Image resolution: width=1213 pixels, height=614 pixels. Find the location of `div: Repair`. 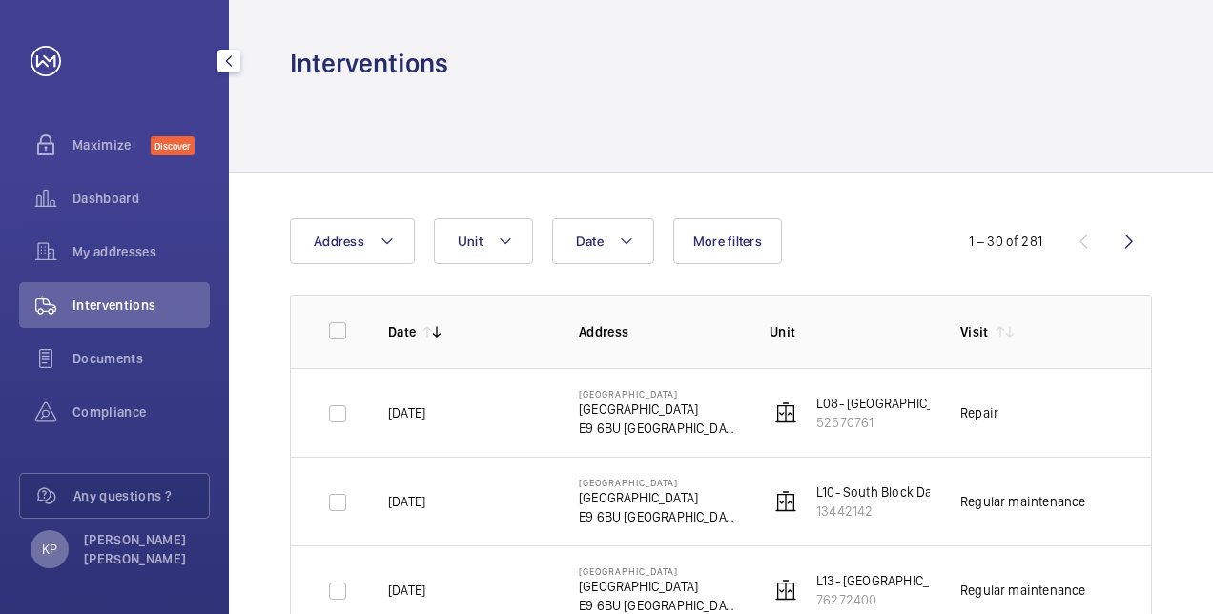

div: Repair is located at coordinates (979, 413).